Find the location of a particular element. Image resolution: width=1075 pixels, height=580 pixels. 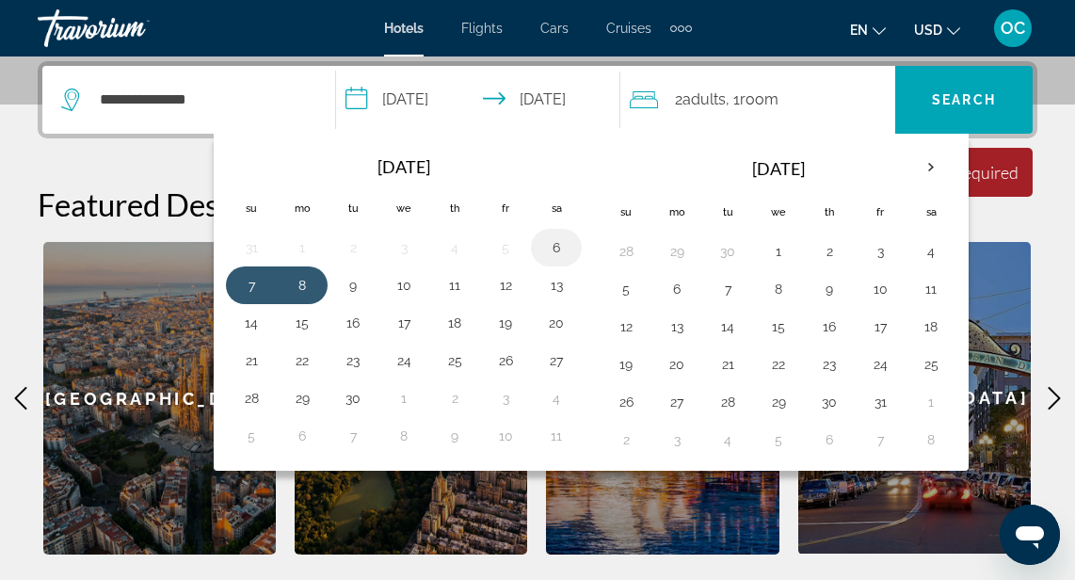

button: Travelers: 2 adults, 0 children is located at coordinates (758, 100).